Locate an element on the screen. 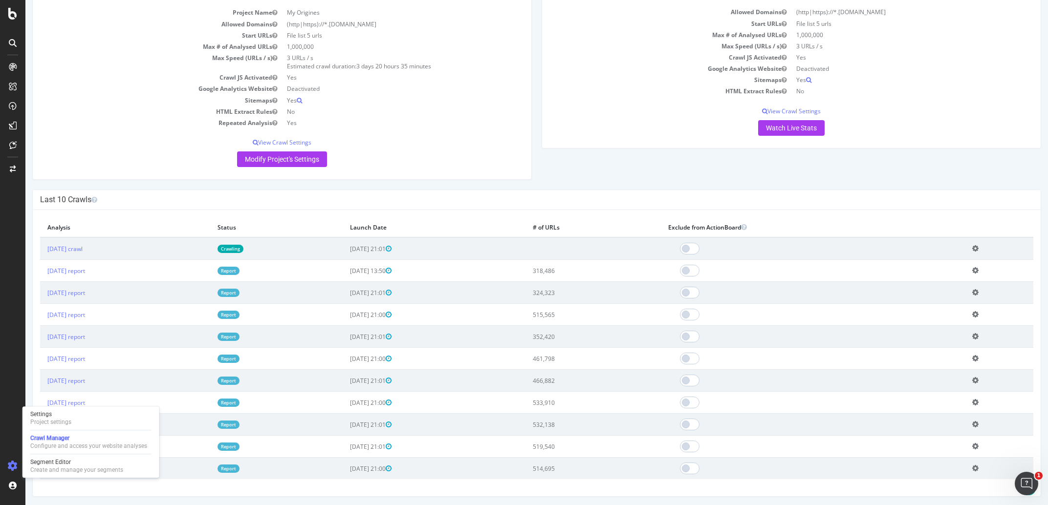  td: 466,882 is located at coordinates (567, 381).